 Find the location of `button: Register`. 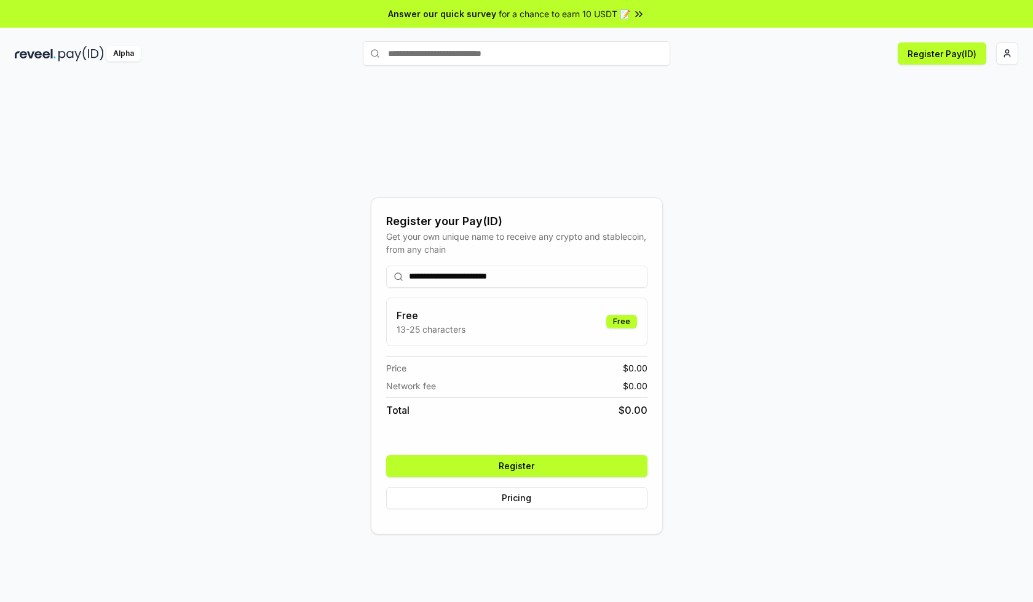

button: Register is located at coordinates (517, 466).